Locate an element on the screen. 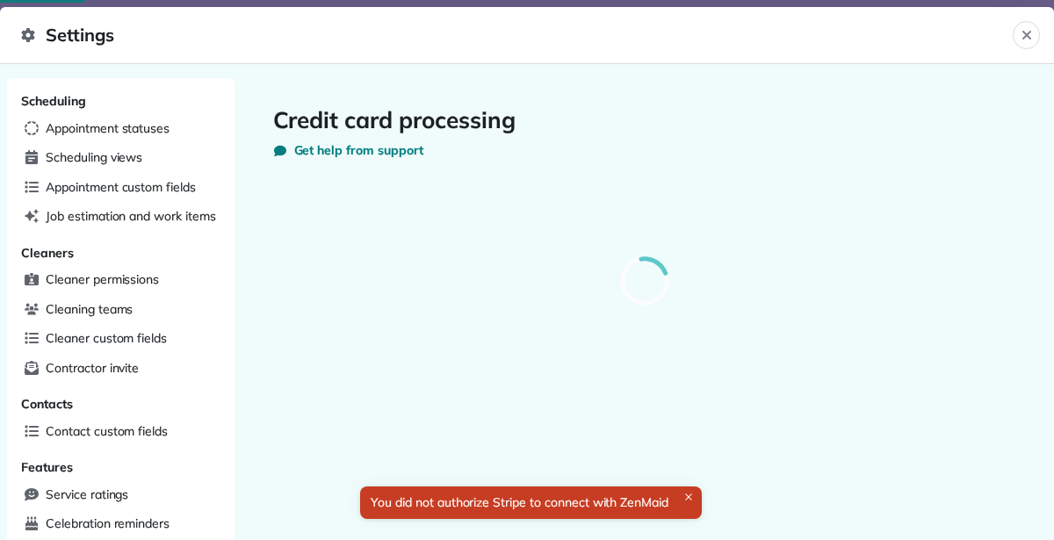 This screenshot has height=540, width=1054. a: Contact custom fields is located at coordinates (120, 432).